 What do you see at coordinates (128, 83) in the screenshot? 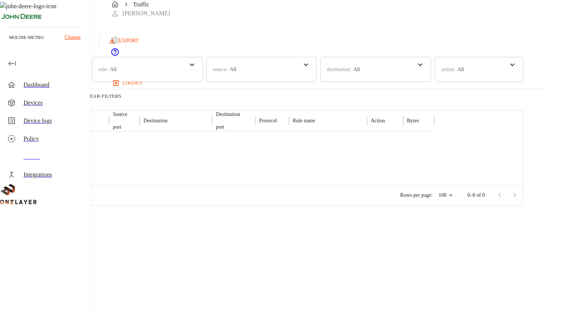
I see `button: logout` at bounding box center [128, 83].